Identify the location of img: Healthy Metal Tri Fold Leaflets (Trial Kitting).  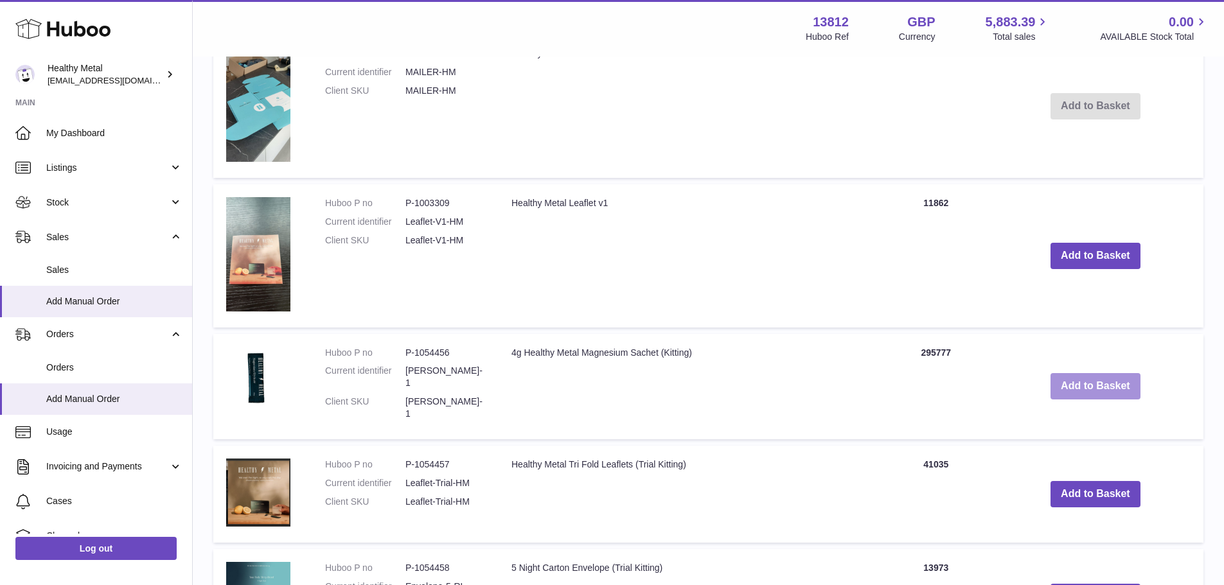
(258, 493).